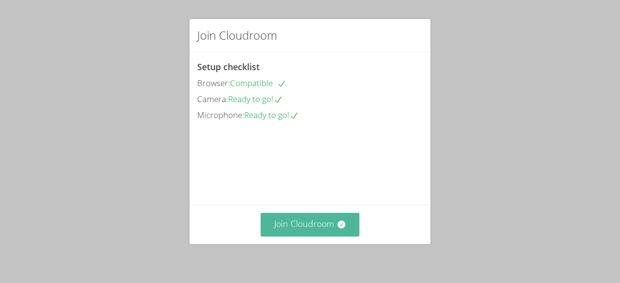  What do you see at coordinates (213, 83) in the screenshot?
I see `span: Browser:` at bounding box center [213, 83].